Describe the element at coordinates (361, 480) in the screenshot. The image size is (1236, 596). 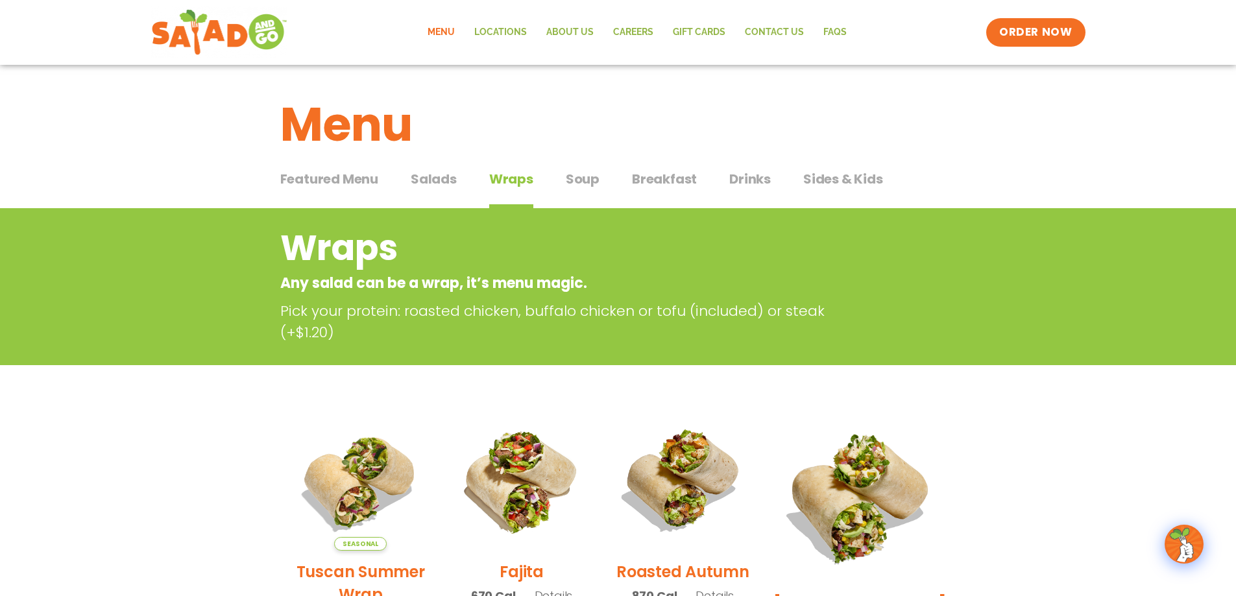
I see `img: Product photo for Tuscan Summer Wrap` at that location.